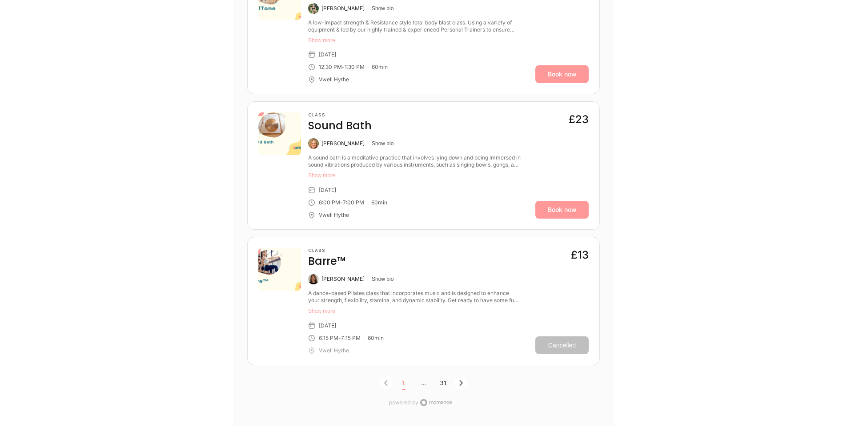 The width and height of the screenshot is (847, 427). Describe the element at coordinates (386, 383) in the screenshot. I see `button: Previous Page, Page 0` at that location.